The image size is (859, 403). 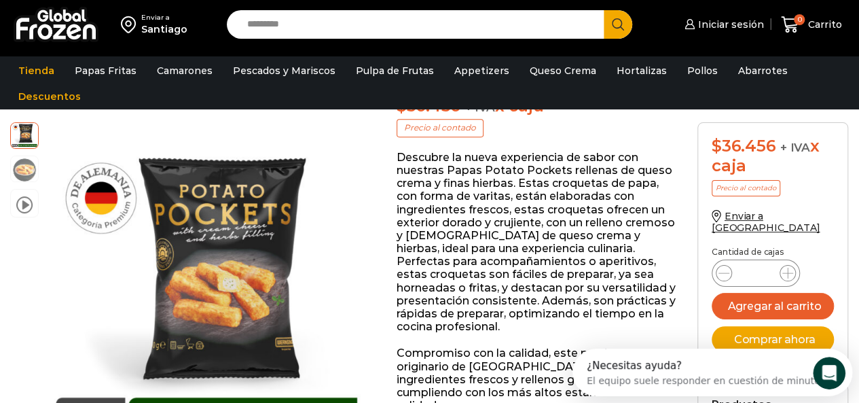 What do you see at coordinates (823, 24) in the screenshot?
I see `span: Carrito` at bounding box center [823, 24].